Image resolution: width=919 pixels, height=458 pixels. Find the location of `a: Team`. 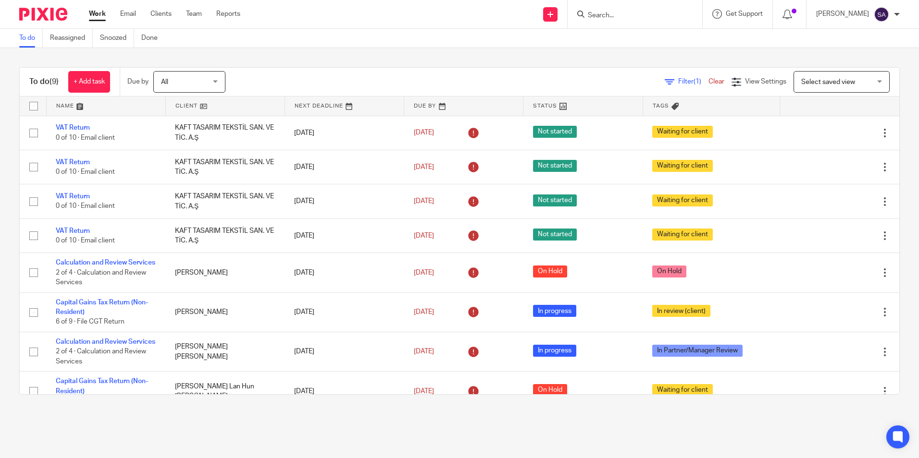

a: Team is located at coordinates (194, 14).